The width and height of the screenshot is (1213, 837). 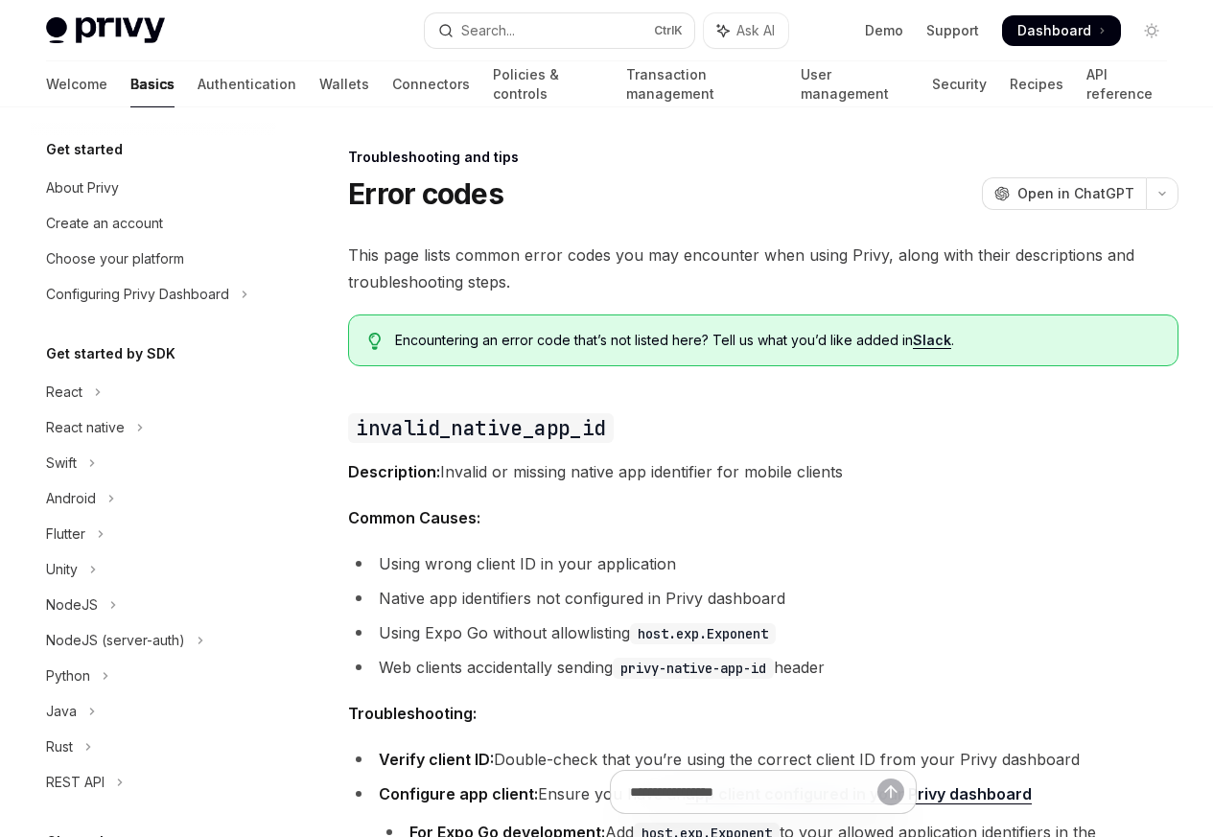 I want to click on div: Troubleshooting and tips, so click(x=763, y=157).